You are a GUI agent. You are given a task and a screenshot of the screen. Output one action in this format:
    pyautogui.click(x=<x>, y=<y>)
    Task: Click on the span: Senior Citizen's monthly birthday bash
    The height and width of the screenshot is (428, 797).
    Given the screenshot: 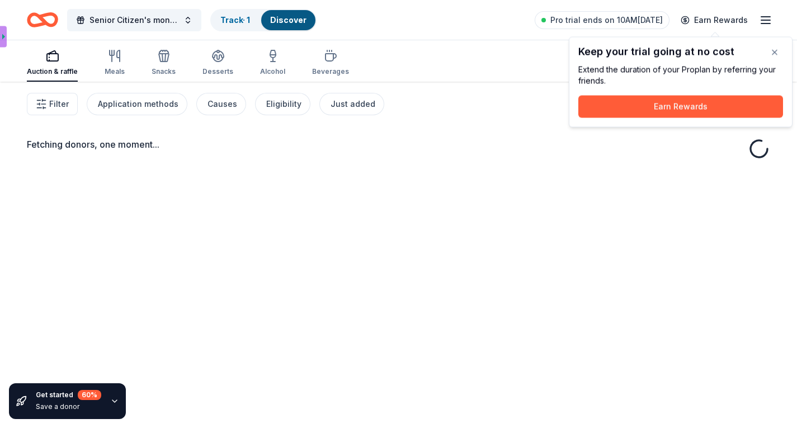 What is the action you would take?
    pyautogui.click(x=134, y=20)
    